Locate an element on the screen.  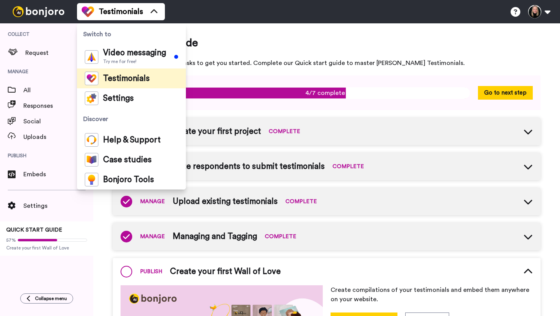
button: Collapse menu is located at coordinates (47, 298).